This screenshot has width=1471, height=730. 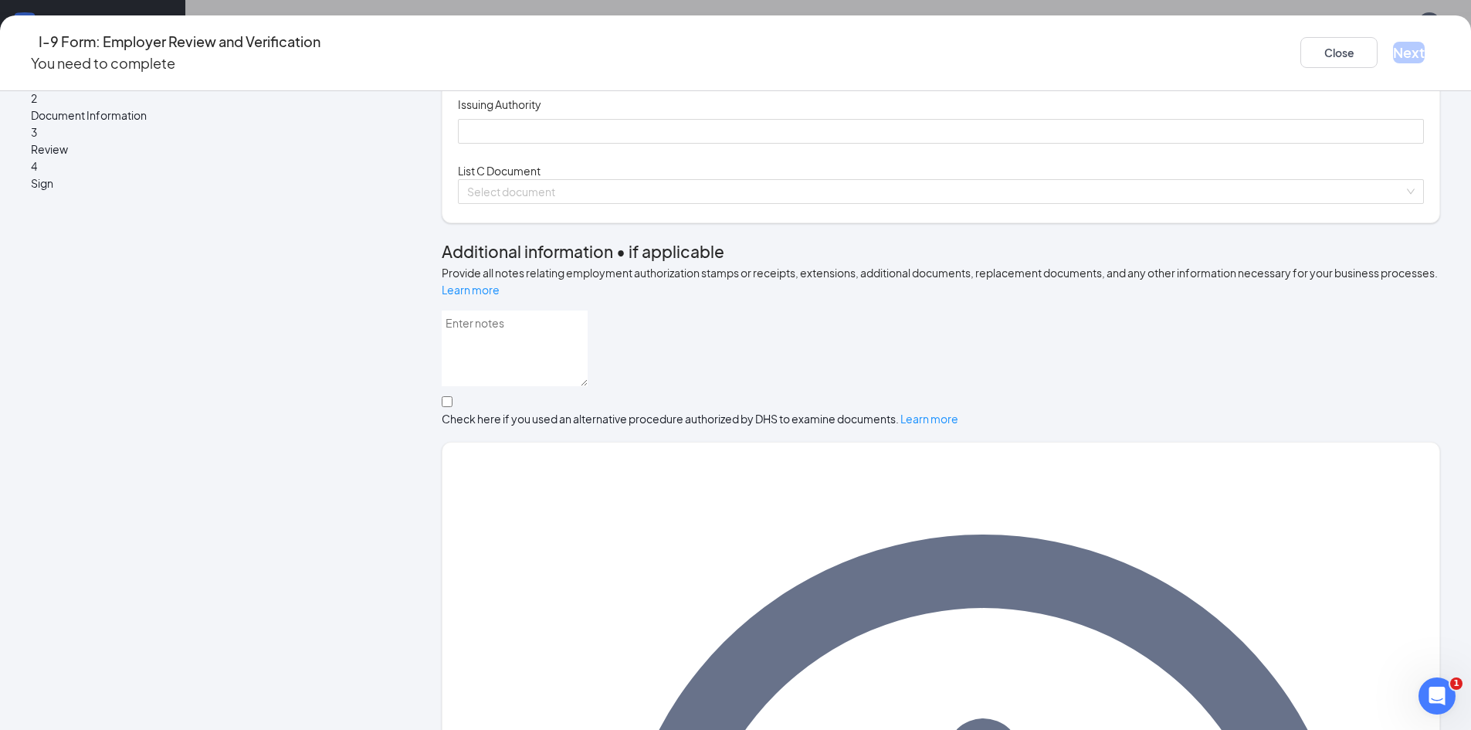 I want to click on span: 4, so click(x=34, y=166).